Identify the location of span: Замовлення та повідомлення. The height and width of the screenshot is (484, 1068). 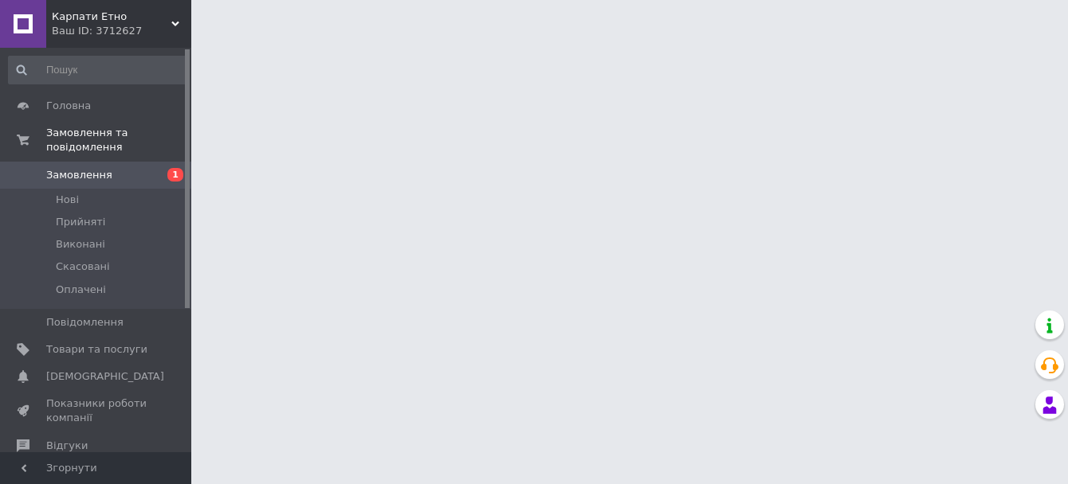
(119, 140).